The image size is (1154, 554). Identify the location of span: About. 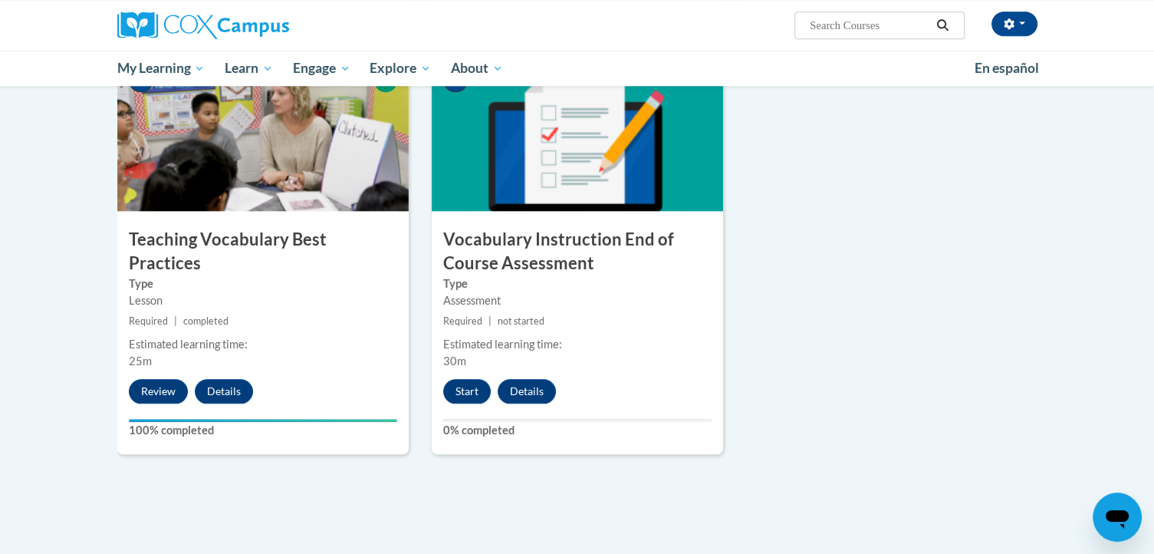
(477, 68).